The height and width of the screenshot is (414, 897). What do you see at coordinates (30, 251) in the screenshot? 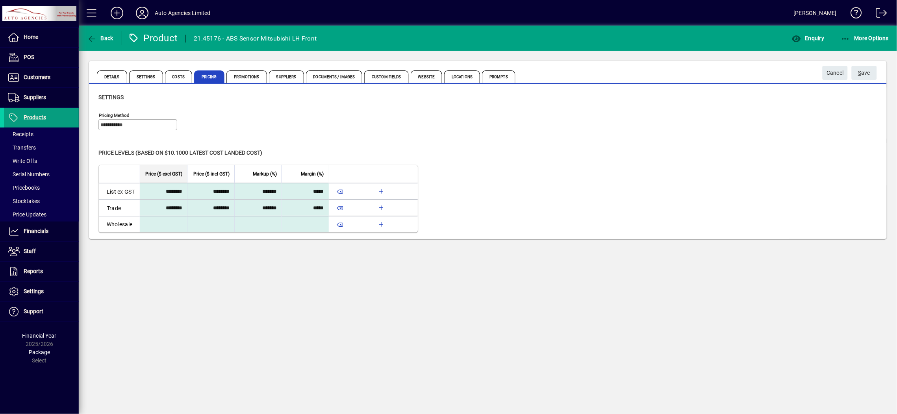
I see `span: Staff` at bounding box center [30, 251].